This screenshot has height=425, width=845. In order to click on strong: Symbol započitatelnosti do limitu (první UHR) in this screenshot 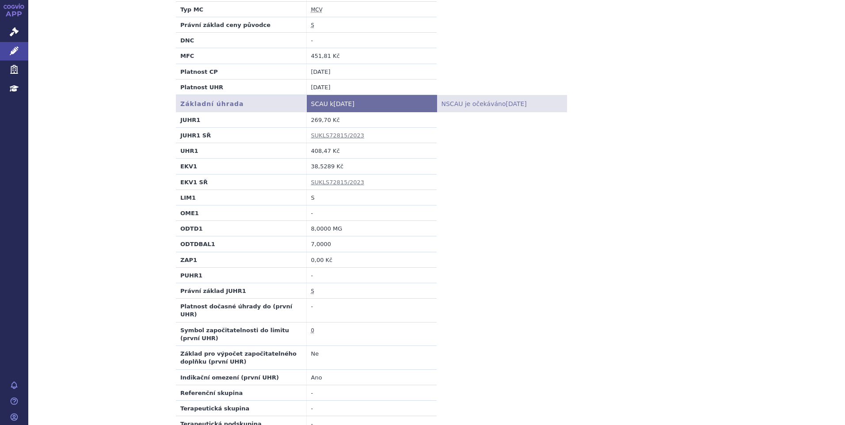, I will do `click(235, 334)`.